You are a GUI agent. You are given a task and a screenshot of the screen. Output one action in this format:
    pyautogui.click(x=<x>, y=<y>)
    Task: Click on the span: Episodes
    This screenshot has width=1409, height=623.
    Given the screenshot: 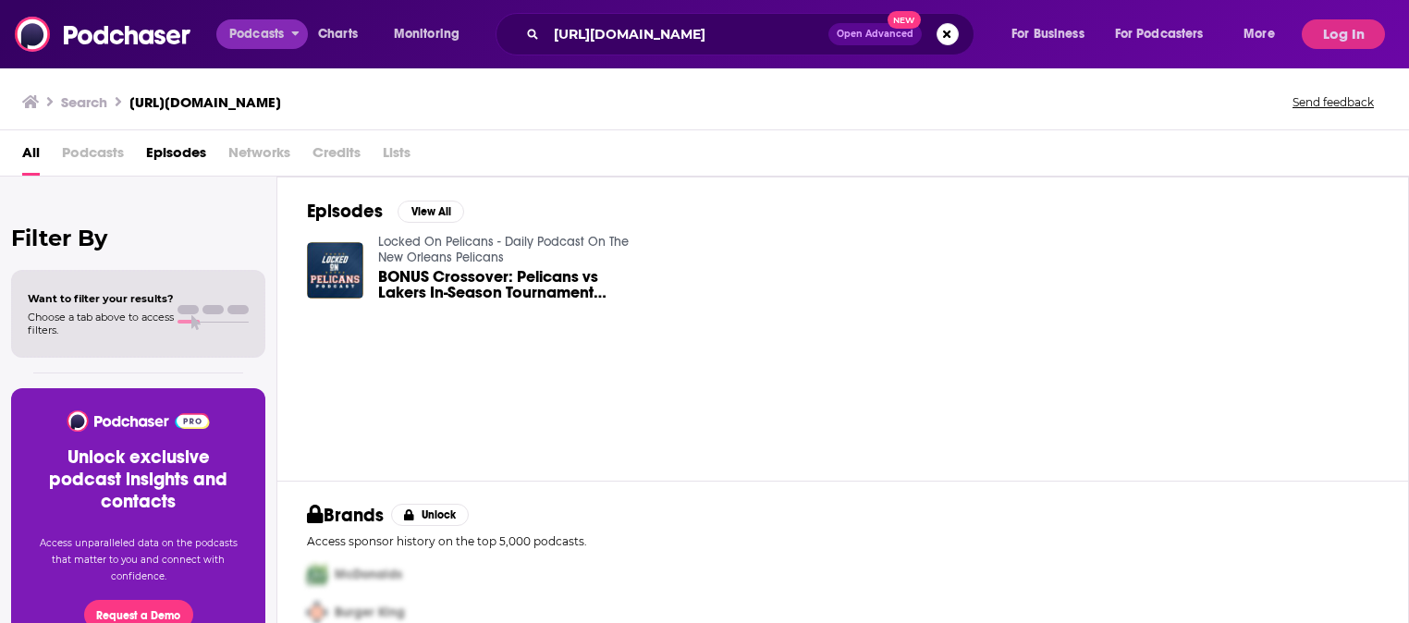 What is the action you would take?
    pyautogui.click(x=176, y=156)
    